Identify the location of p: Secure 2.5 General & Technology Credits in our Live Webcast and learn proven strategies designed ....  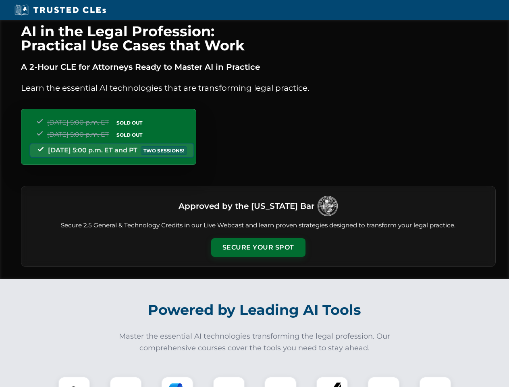
(258, 225).